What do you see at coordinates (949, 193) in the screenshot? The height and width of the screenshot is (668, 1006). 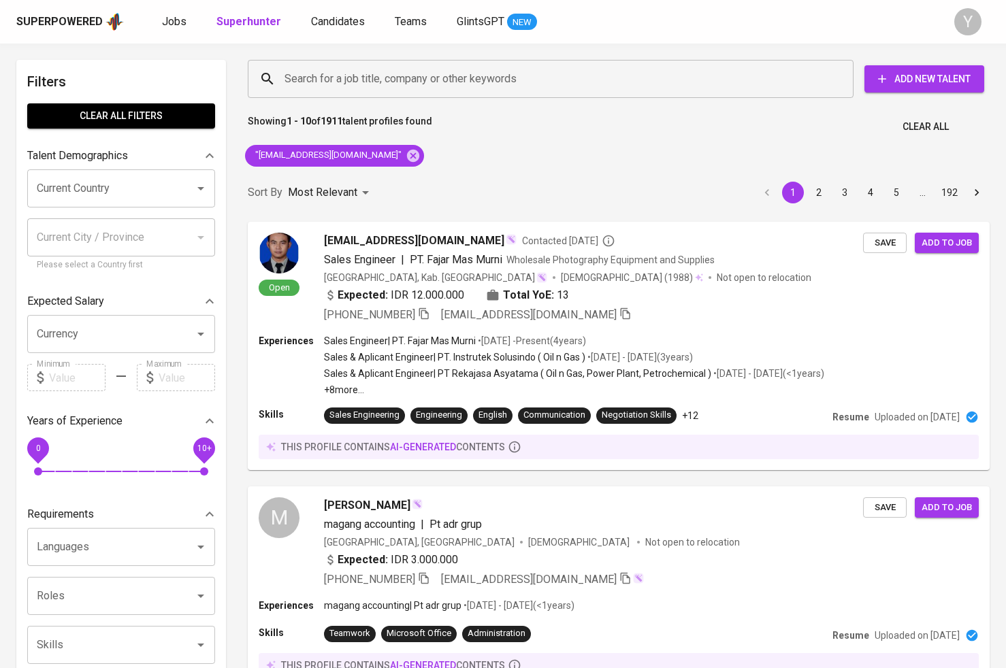 I see `button: Go to page 192` at bounding box center [949, 193].